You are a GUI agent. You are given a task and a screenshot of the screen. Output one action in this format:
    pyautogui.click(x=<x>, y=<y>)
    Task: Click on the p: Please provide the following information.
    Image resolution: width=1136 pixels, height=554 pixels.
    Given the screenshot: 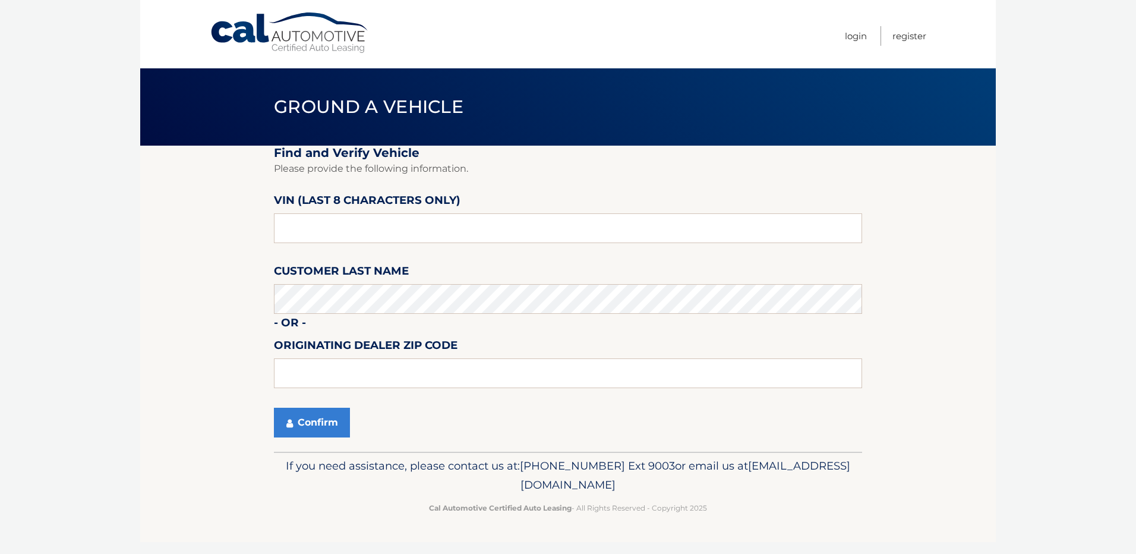 What is the action you would take?
    pyautogui.click(x=568, y=169)
    